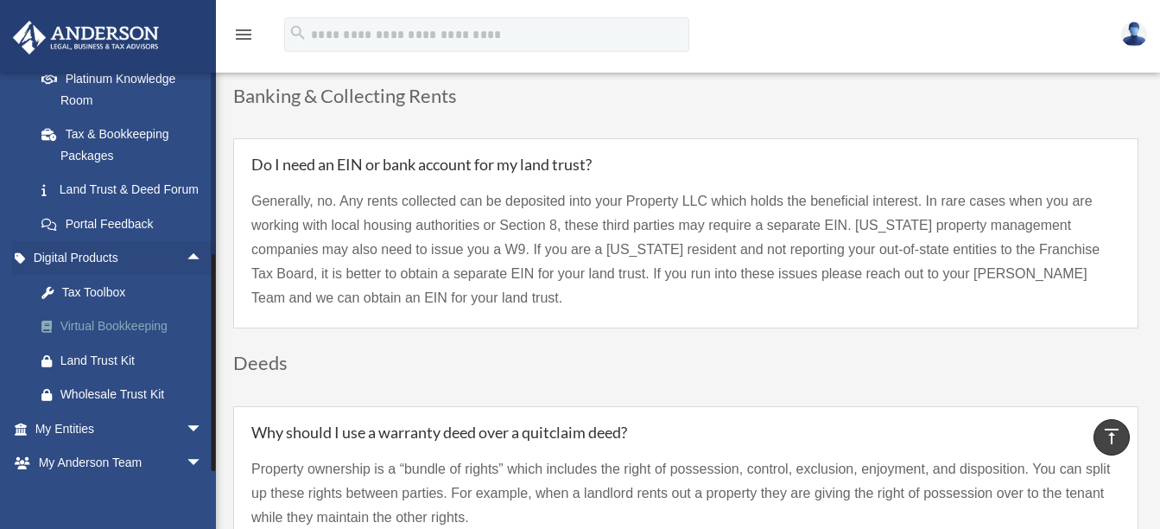 The width and height of the screenshot is (1160, 529). Describe the element at coordinates (686, 367) in the screenshot. I see `h3: Deeds` at that location.